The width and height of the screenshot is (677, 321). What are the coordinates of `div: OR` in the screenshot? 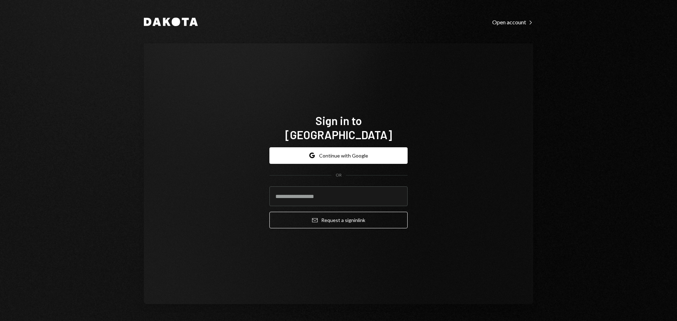 It's located at (339, 175).